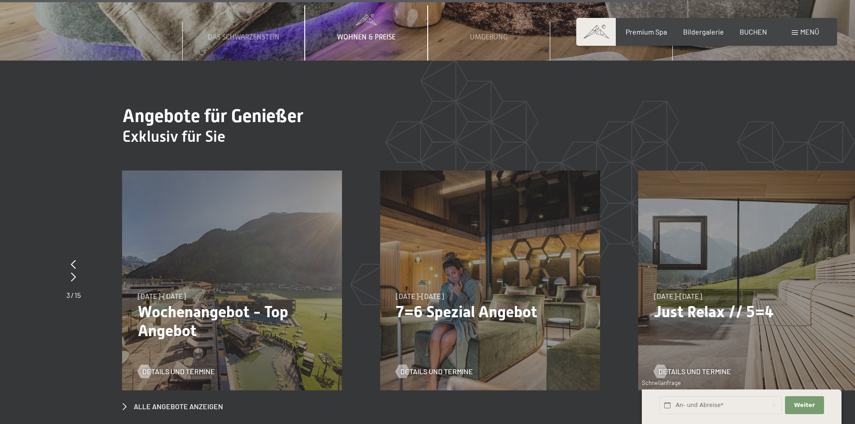 This screenshot has height=424, width=855. Describe the element at coordinates (703, 31) in the screenshot. I see `a: Bildergalerie` at that location.